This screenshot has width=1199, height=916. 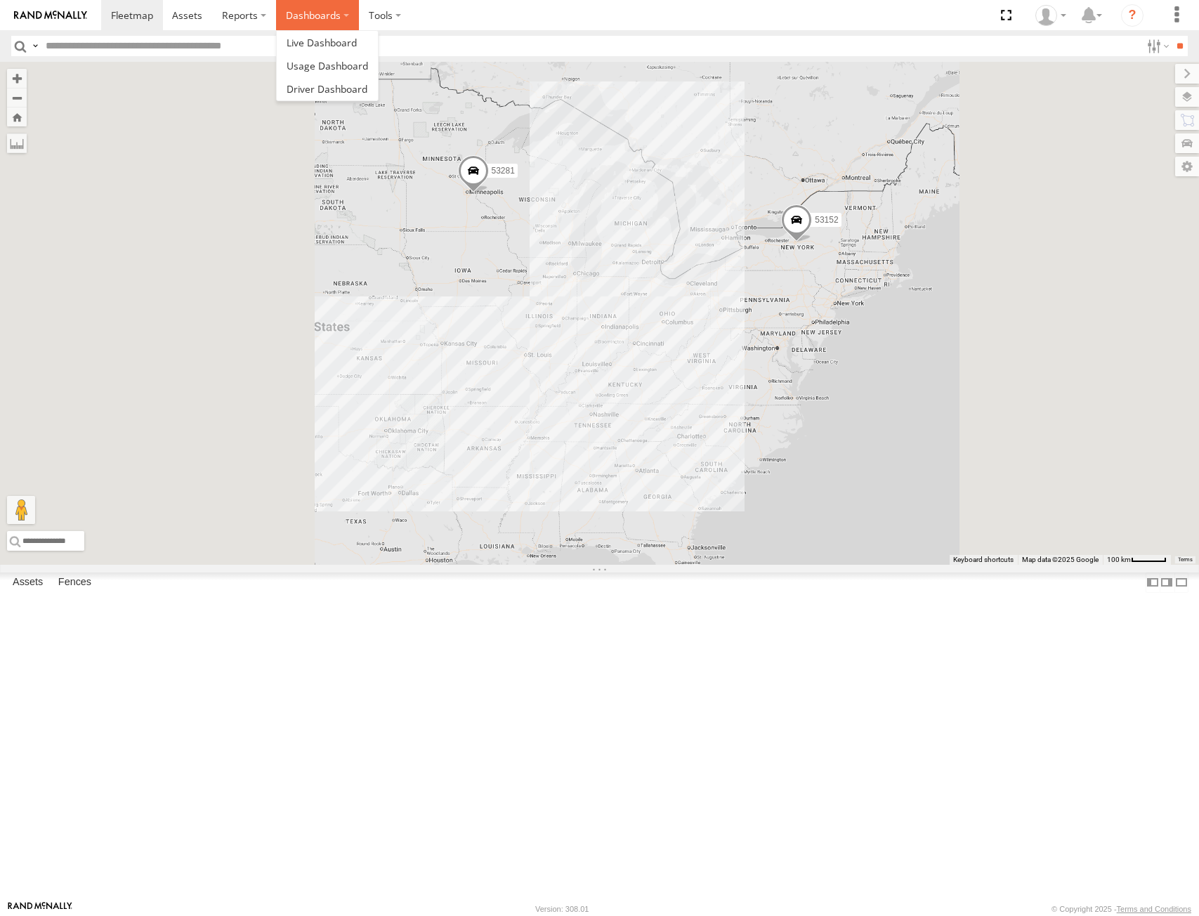 What do you see at coordinates (27, 582) in the screenshot?
I see `label: Assets` at bounding box center [27, 582].